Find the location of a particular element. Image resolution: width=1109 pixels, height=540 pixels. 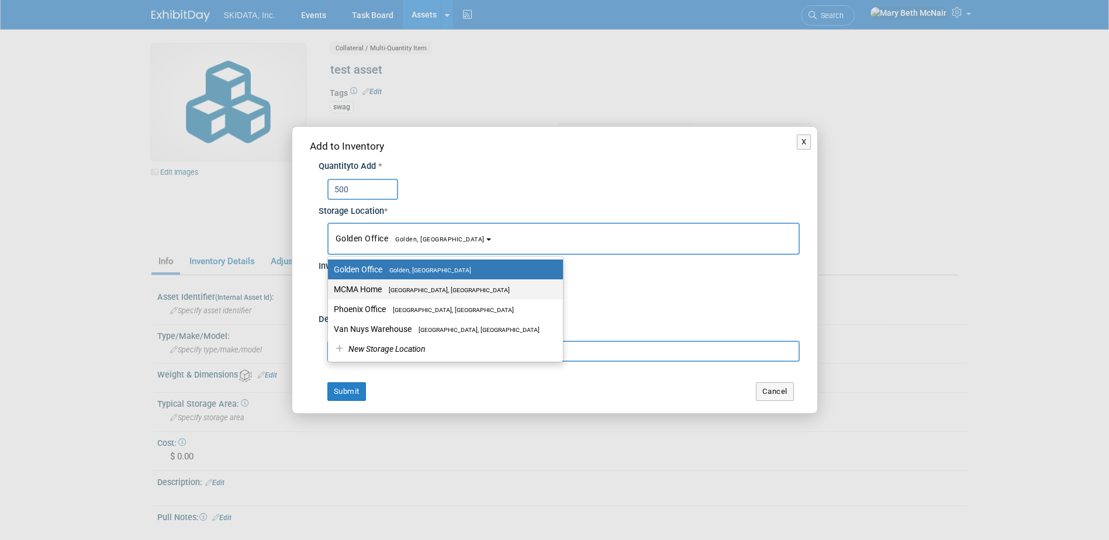

span: Golden Office is located at coordinates (410, 238).